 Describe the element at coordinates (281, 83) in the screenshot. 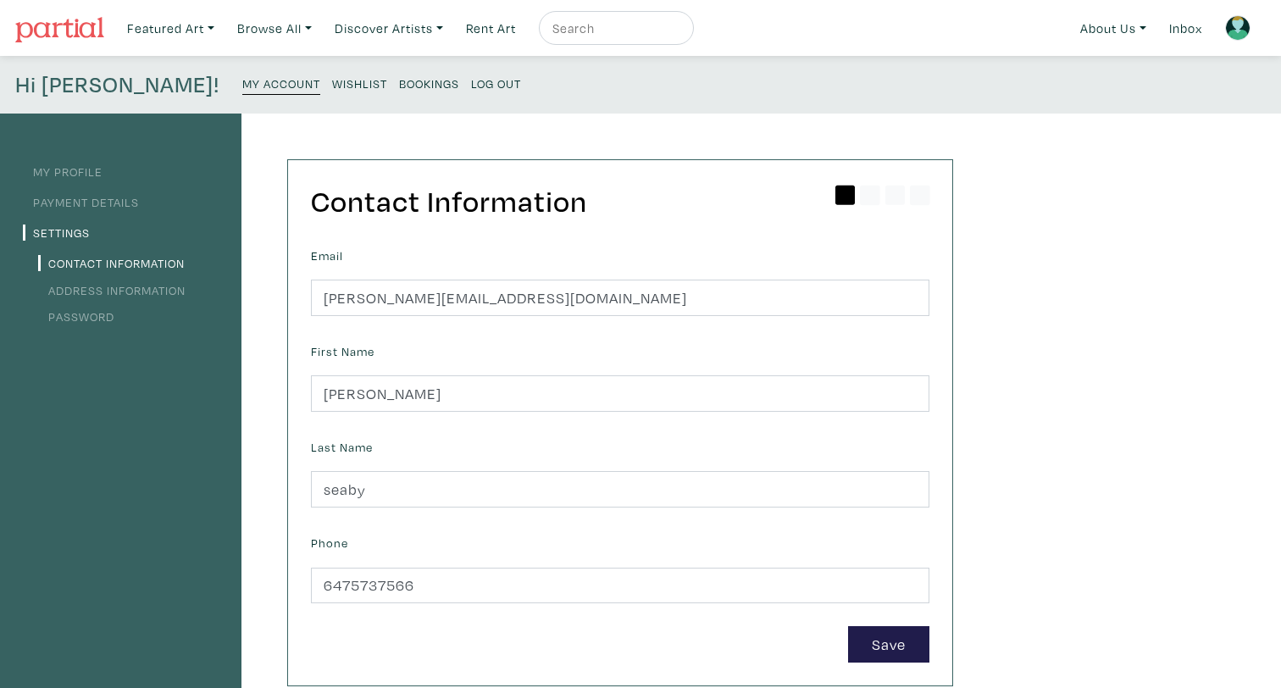

I see `a: My Account` at that location.